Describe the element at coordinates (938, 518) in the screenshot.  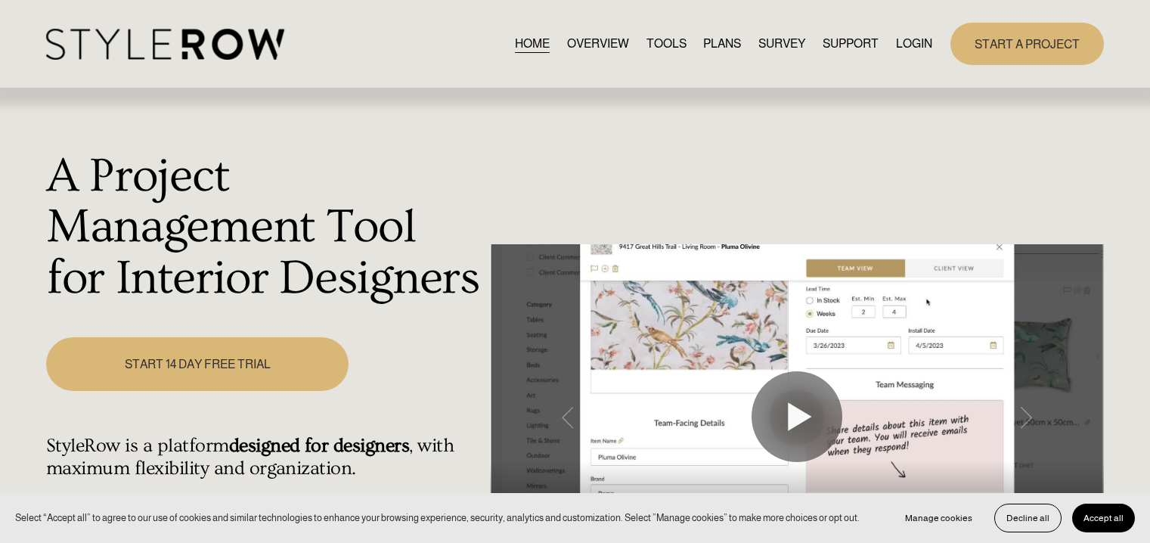
I see `button: Manage cookies` at that location.